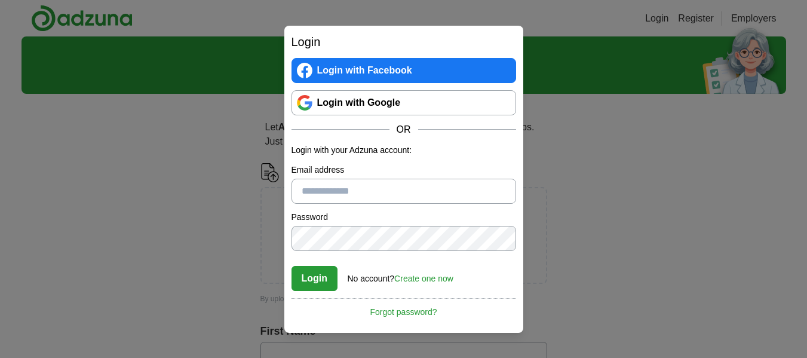 Image resolution: width=807 pixels, height=358 pixels. Describe the element at coordinates (423, 278) in the screenshot. I see `a: Create one now` at that location.